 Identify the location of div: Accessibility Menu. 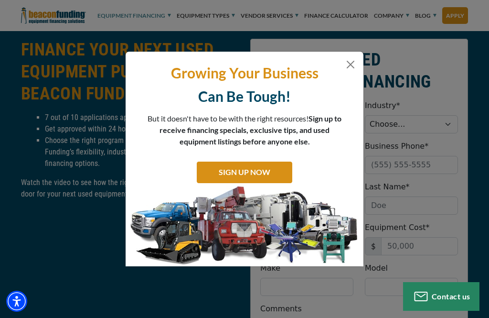
(17, 301).